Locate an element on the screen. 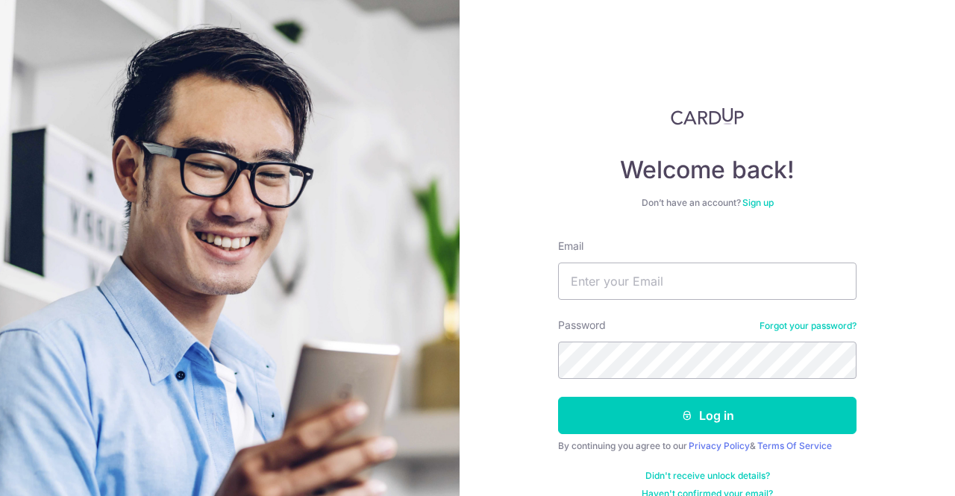 This screenshot has width=955, height=496. a: Forgot your password? is located at coordinates (808, 326).